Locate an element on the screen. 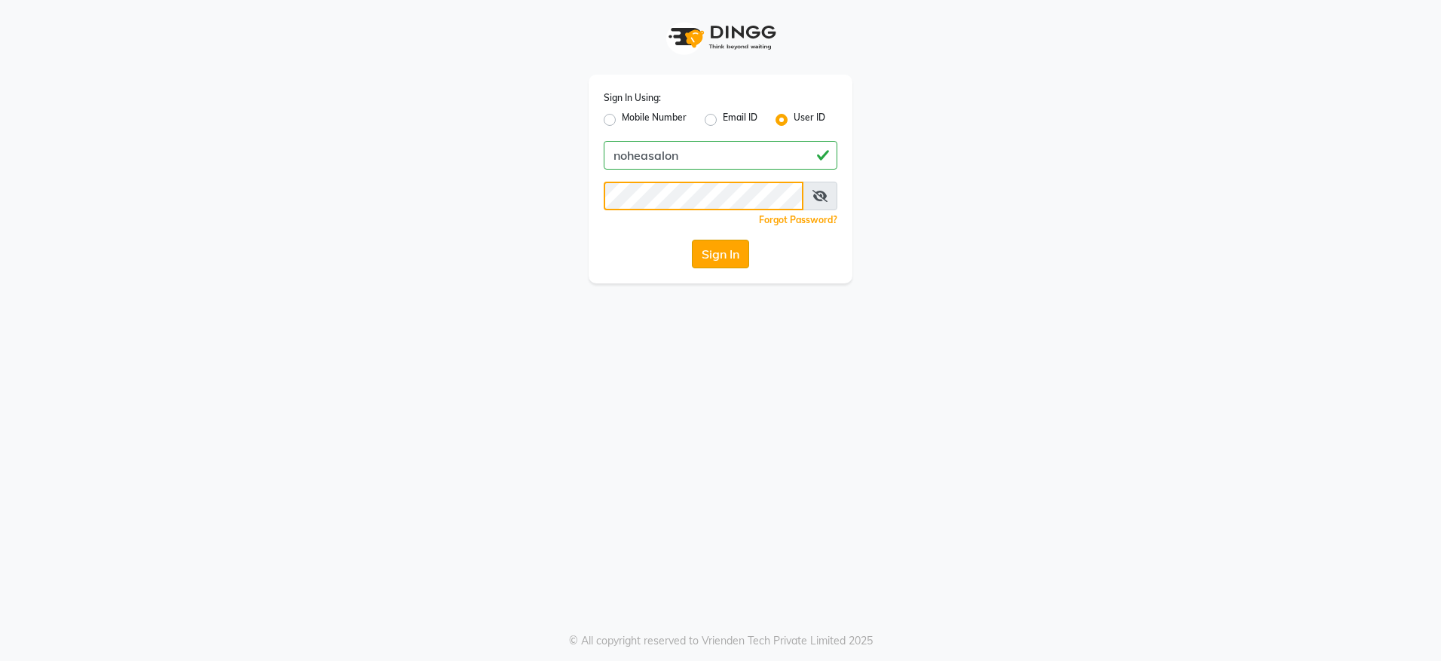 The height and width of the screenshot is (661, 1441). a: Forgot Password? is located at coordinates (798, 219).